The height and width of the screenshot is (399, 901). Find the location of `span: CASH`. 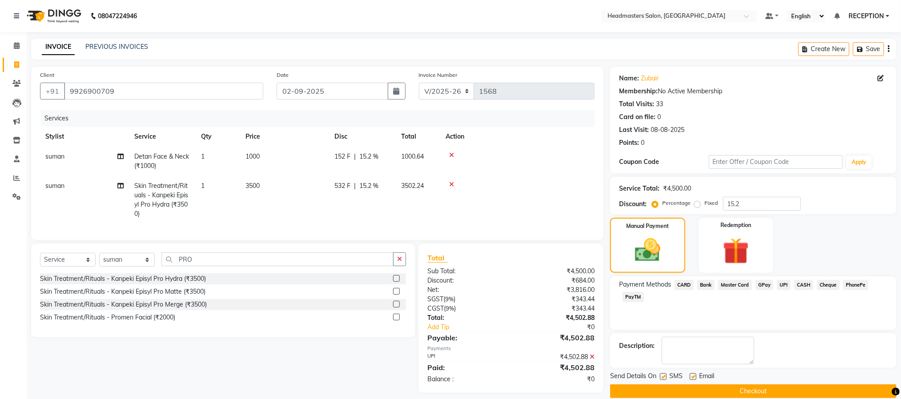

span: CASH is located at coordinates (803, 285).